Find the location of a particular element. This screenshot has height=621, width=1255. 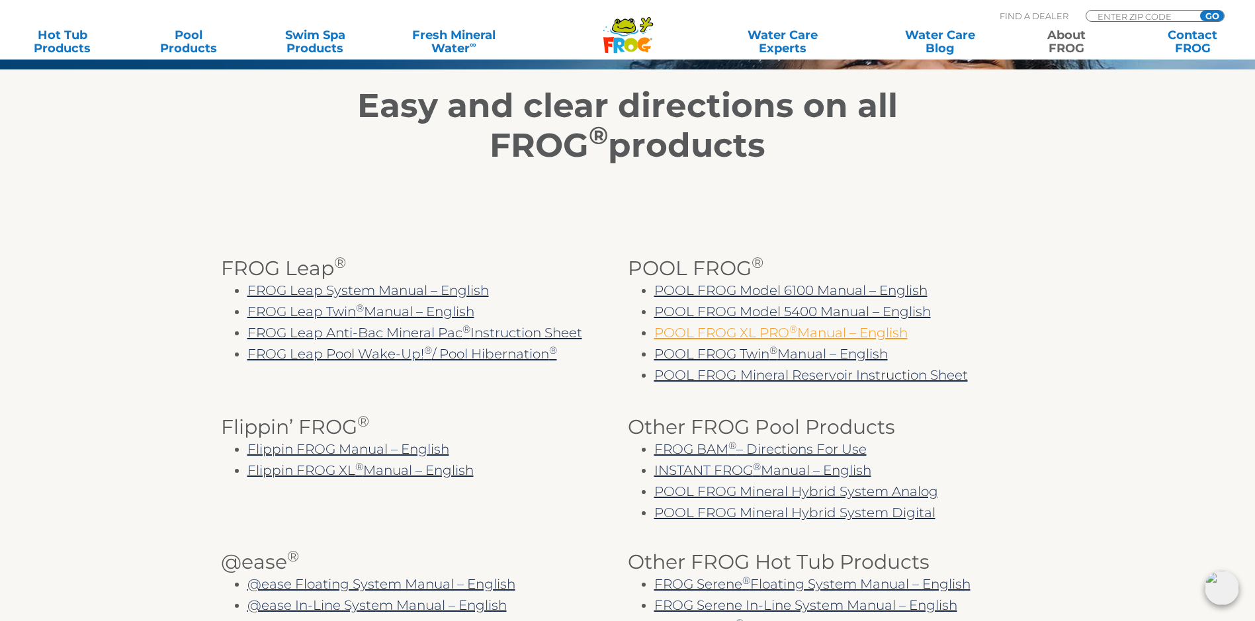

a: Flippin FROG XL®Manual – English is located at coordinates (360, 470).